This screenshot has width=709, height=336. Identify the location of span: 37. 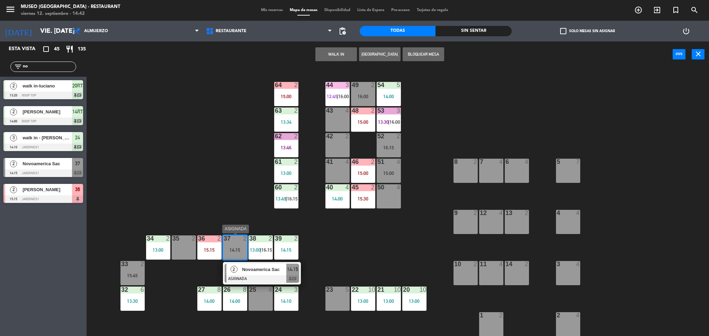
(78, 164).